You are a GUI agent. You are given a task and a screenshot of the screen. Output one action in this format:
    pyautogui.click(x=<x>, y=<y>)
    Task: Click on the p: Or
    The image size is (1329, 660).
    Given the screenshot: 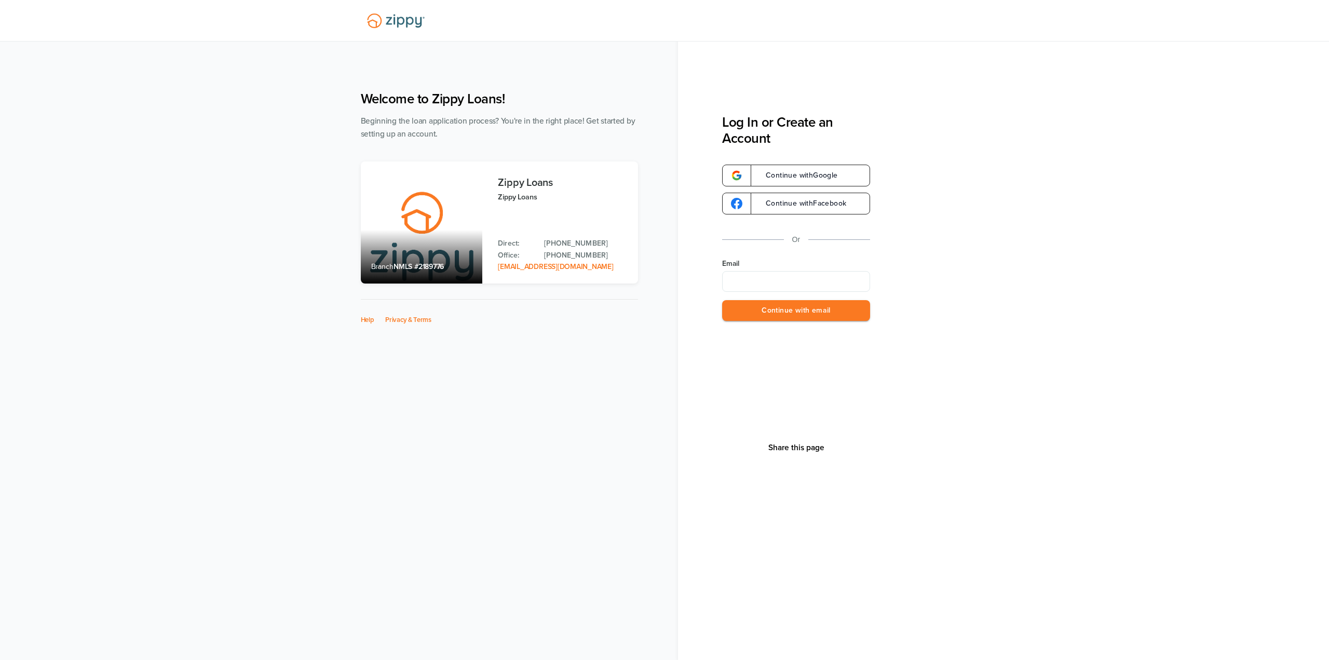 What is the action you would take?
    pyautogui.click(x=796, y=239)
    